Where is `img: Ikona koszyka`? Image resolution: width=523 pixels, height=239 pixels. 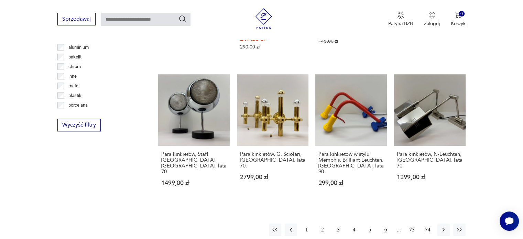
img: Ikona koszyka is located at coordinates (458, 15).